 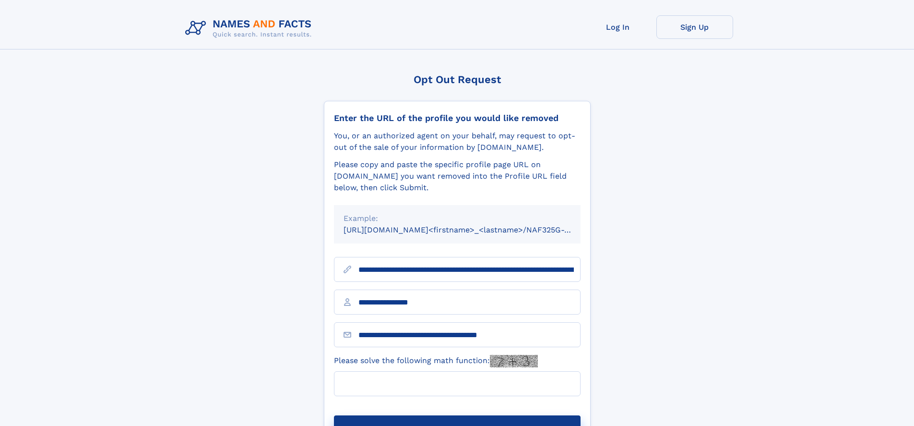 I want to click on img: Logo Names and Facts, so click(x=251, y=28).